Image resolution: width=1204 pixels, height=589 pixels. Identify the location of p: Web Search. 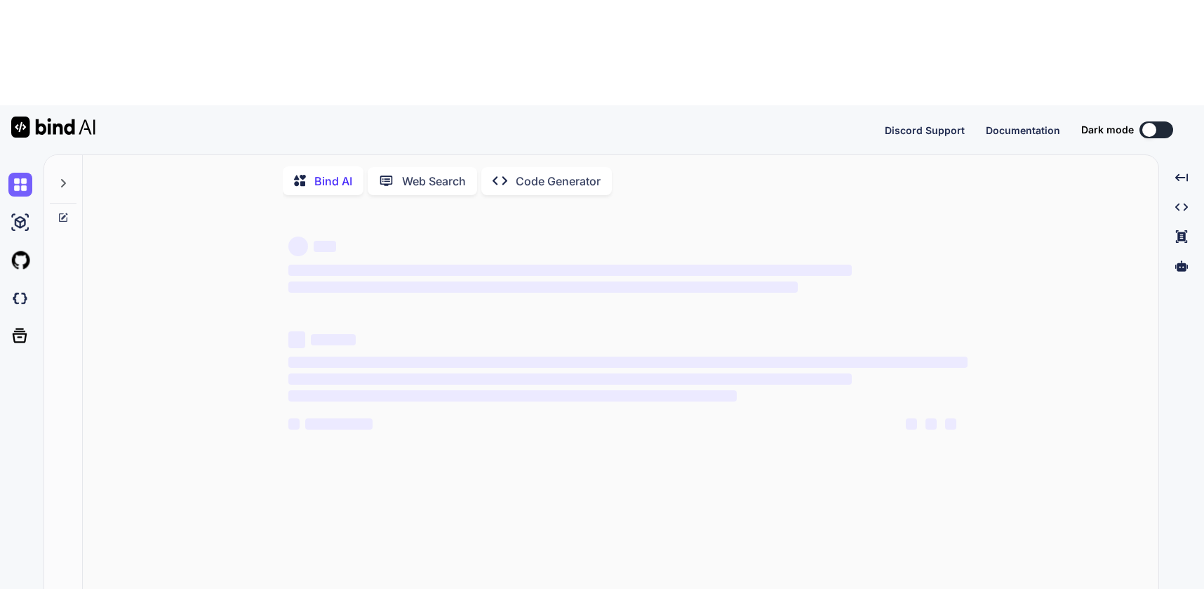
(434, 181).